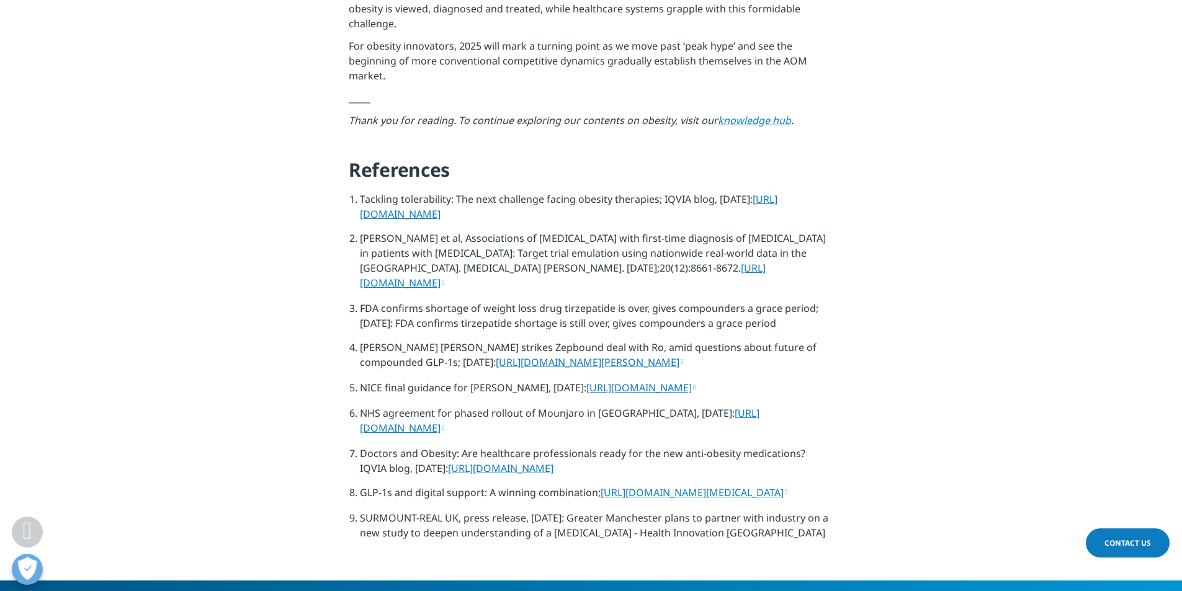  What do you see at coordinates (1127, 543) in the screenshot?
I see `span: Contact Us` at bounding box center [1127, 543].